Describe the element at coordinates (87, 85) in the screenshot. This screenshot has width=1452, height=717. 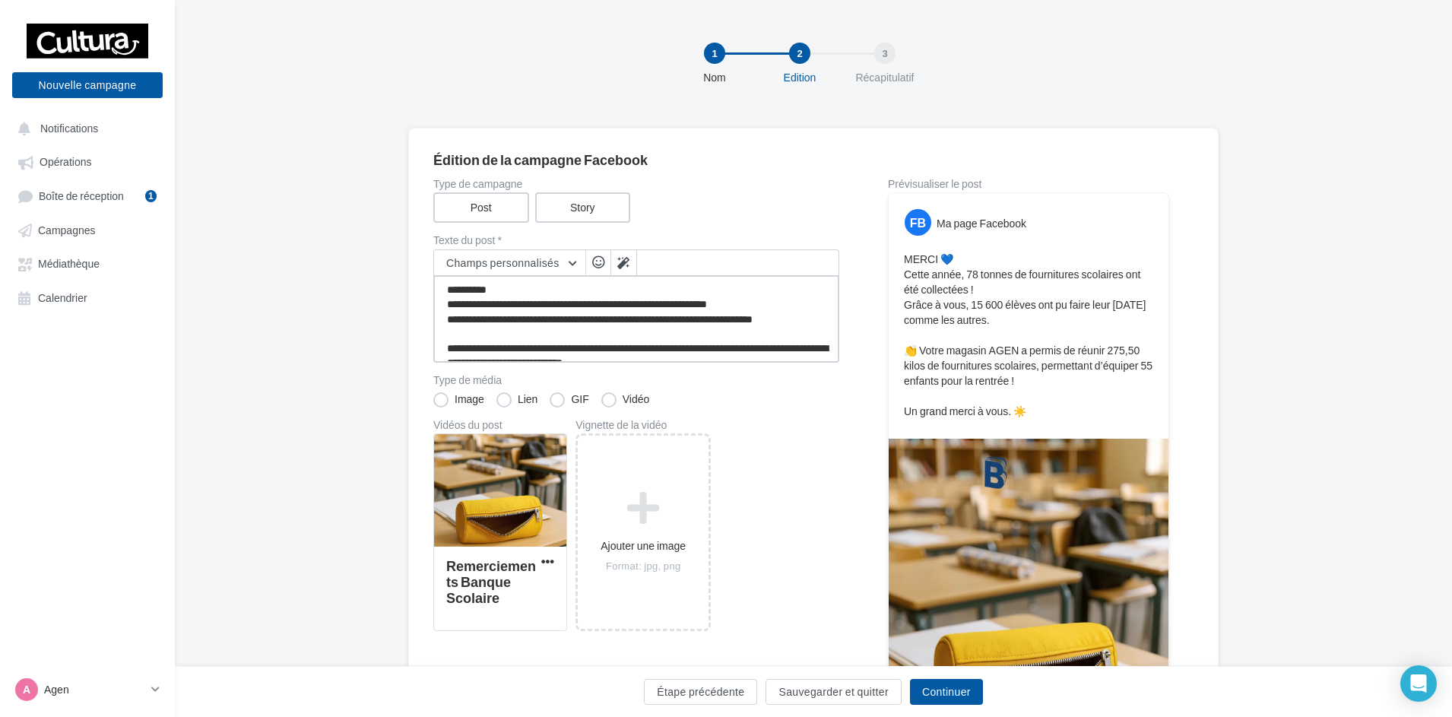
I see `button: Nouvelle campagne` at that location.